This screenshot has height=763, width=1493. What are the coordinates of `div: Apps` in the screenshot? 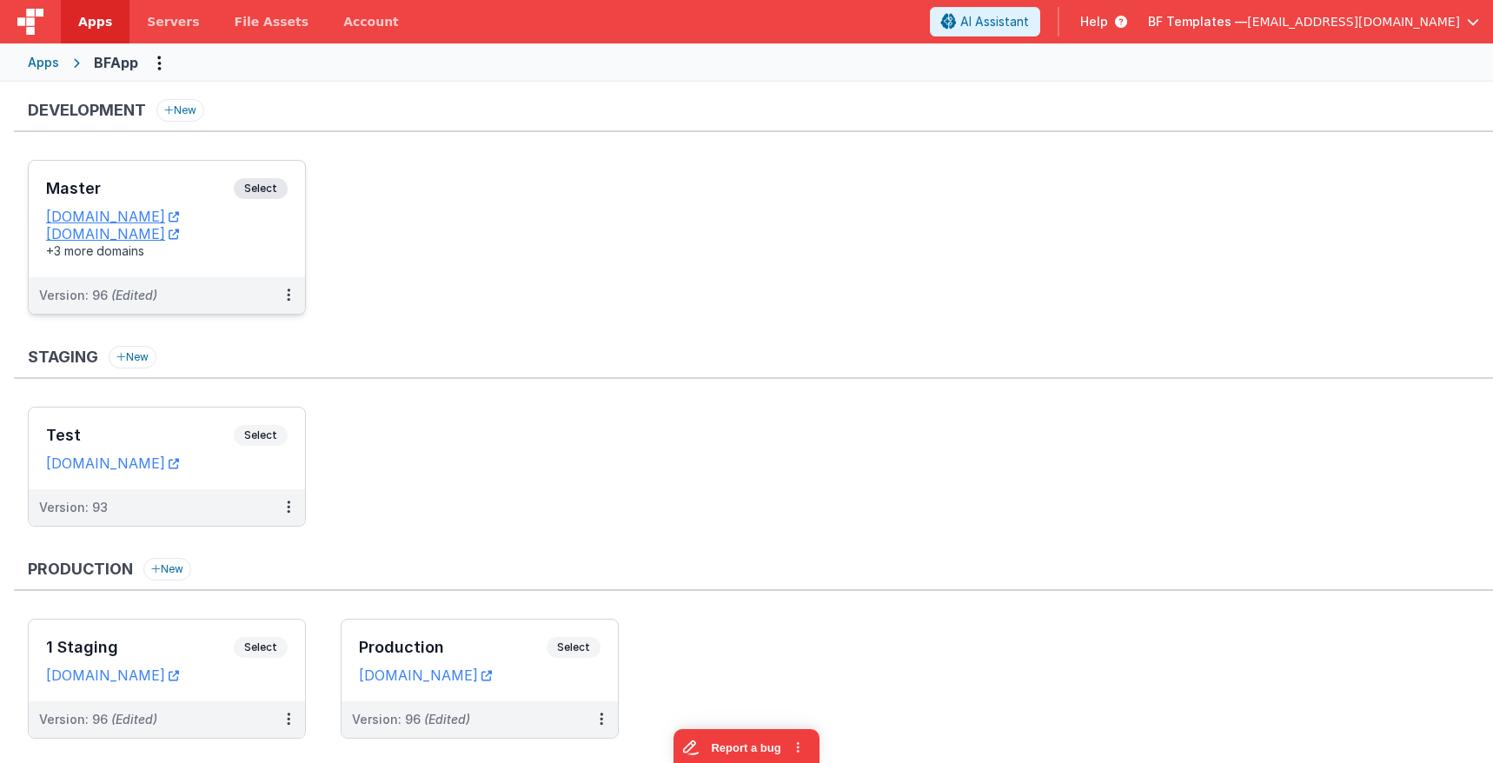 It's located at (43, 63).